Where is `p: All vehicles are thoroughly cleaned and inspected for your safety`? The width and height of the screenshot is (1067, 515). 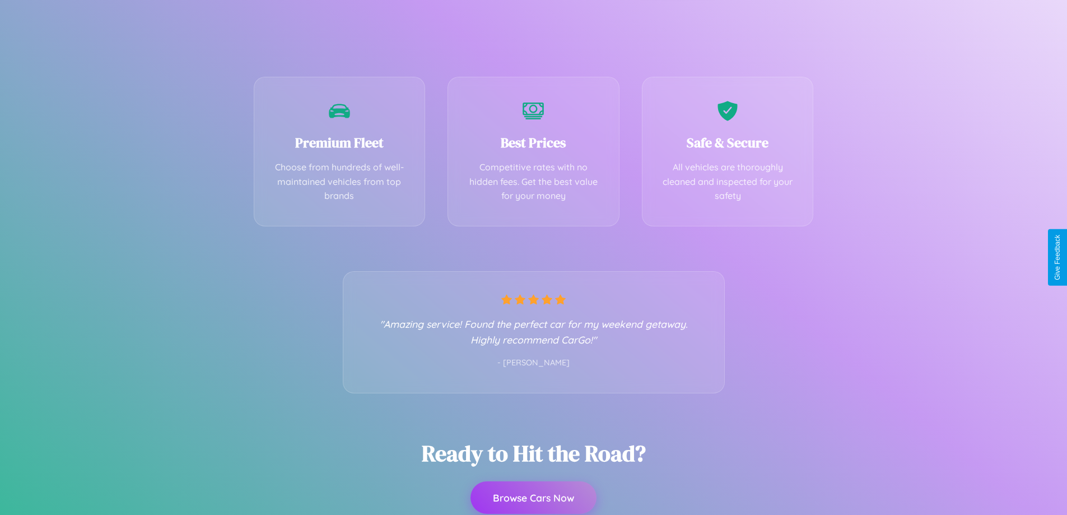
p: All vehicles are thoroughly cleaned and inspected for your safety is located at coordinates (728, 182).